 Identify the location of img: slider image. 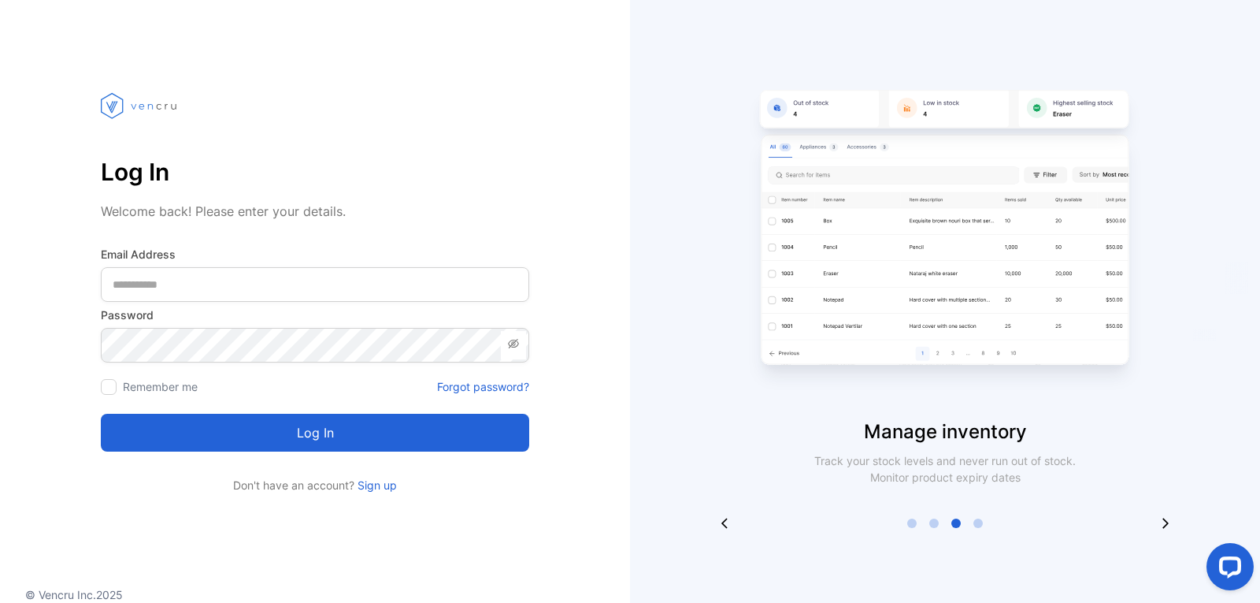
(945, 240).